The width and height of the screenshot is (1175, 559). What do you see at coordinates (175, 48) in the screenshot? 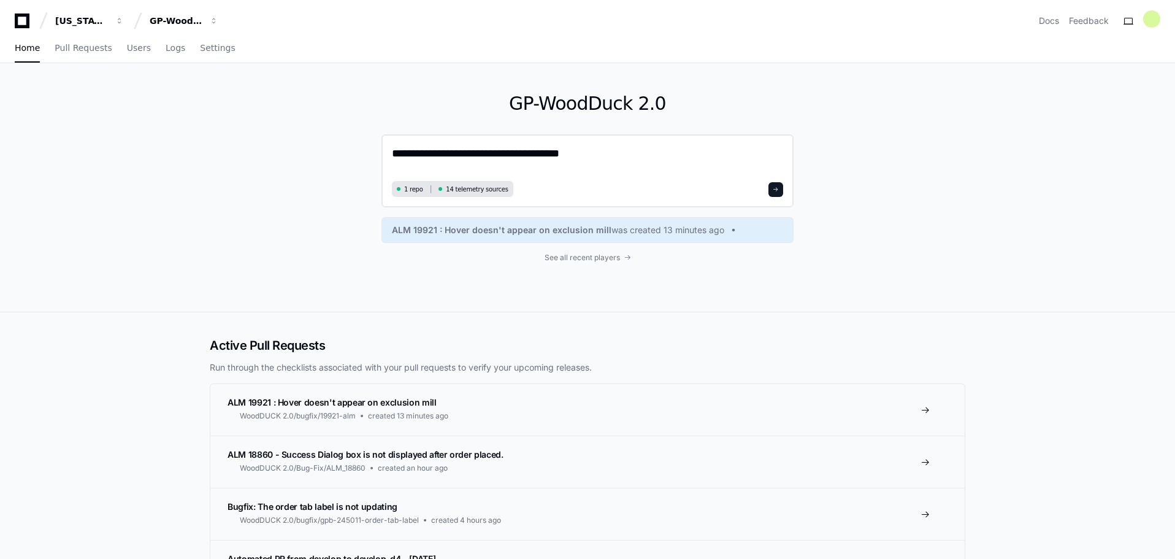
I see `span: Logs` at bounding box center [175, 48].